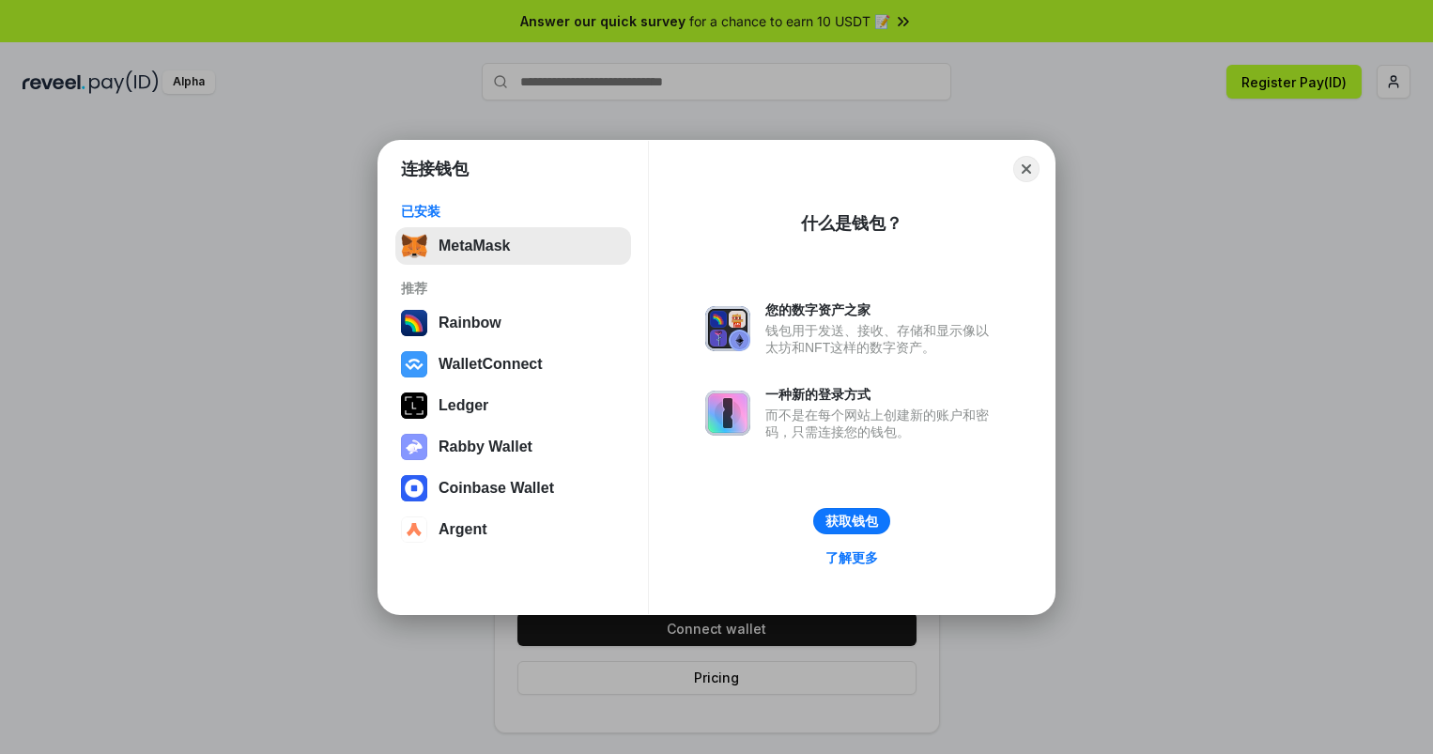 This screenshot has height=754, width=1433. Describe the element at coordinates (470, 323) in the screenshot. I see `div: Rainbow` at that location.